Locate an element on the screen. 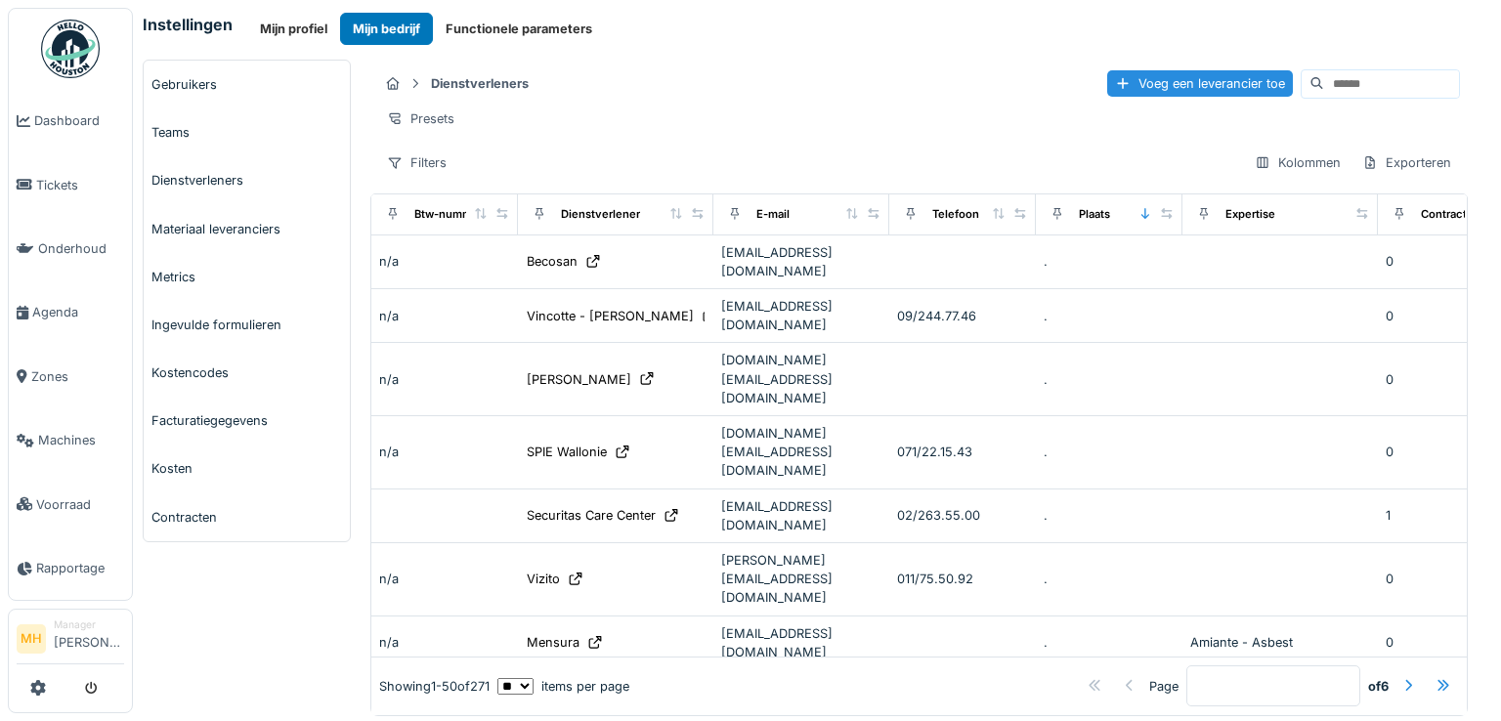 The width and height of the screenshot is (1501, 721). a: Ingevulde formulieren is located at coordinates (246, 324).